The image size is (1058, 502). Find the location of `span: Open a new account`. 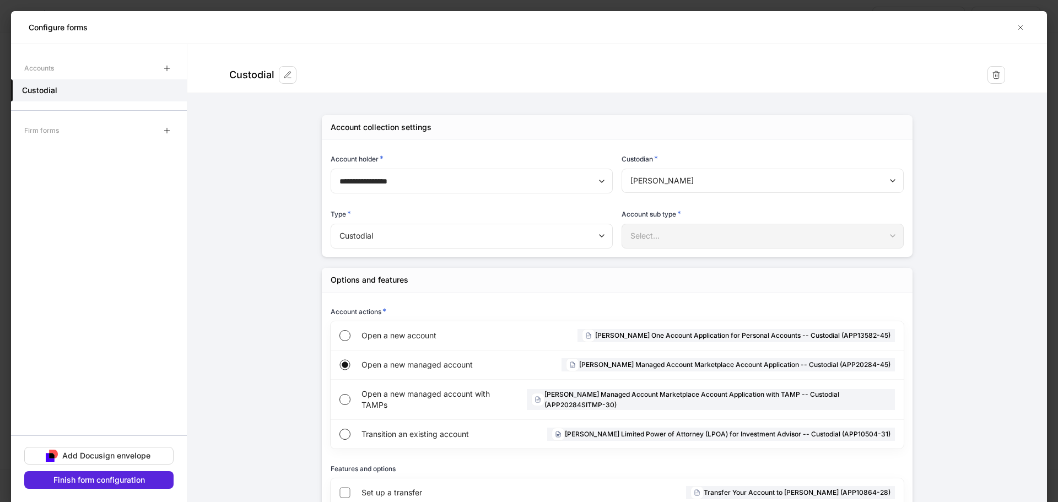

span: Open a new account is located at coordinates (430, 336).